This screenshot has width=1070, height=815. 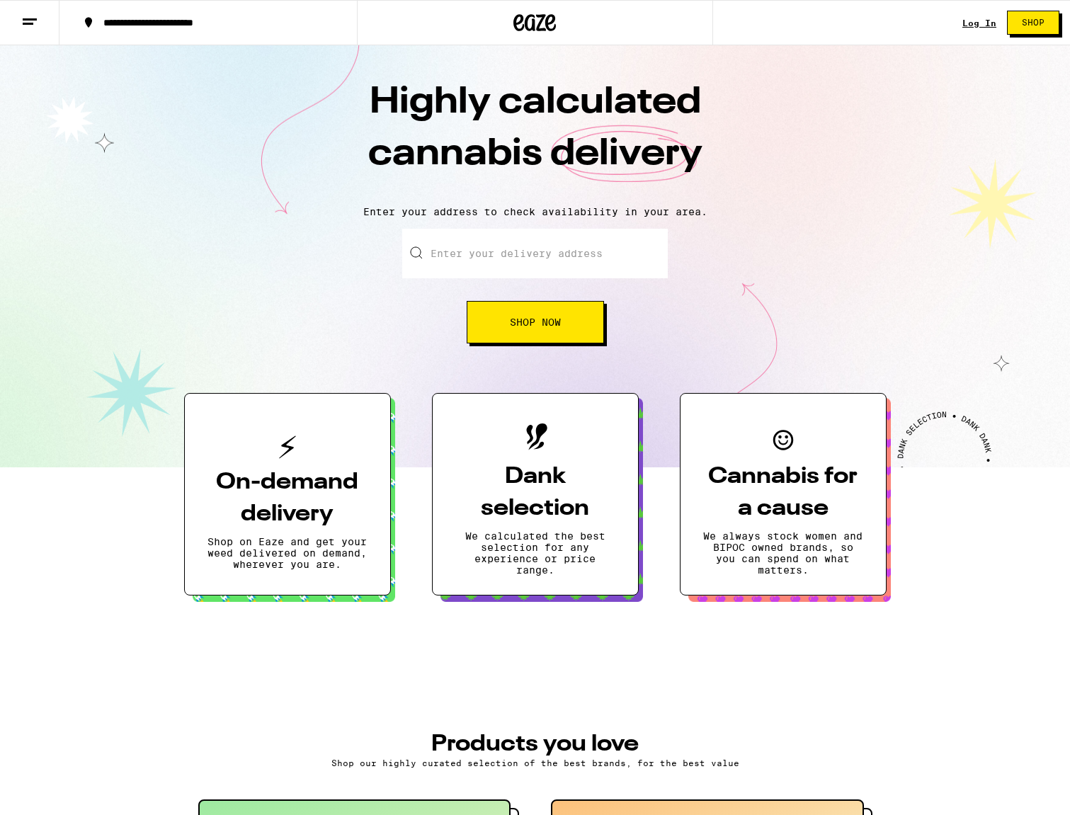 I want to click on div: Log In, so click(x=980, y=23).